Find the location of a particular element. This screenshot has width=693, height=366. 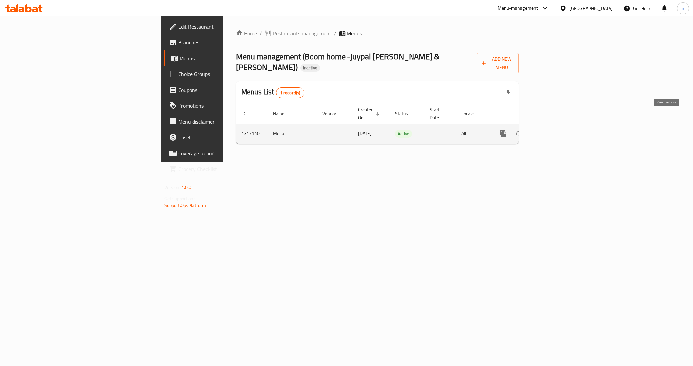

td: Menu is located at coordinates (292, 134).